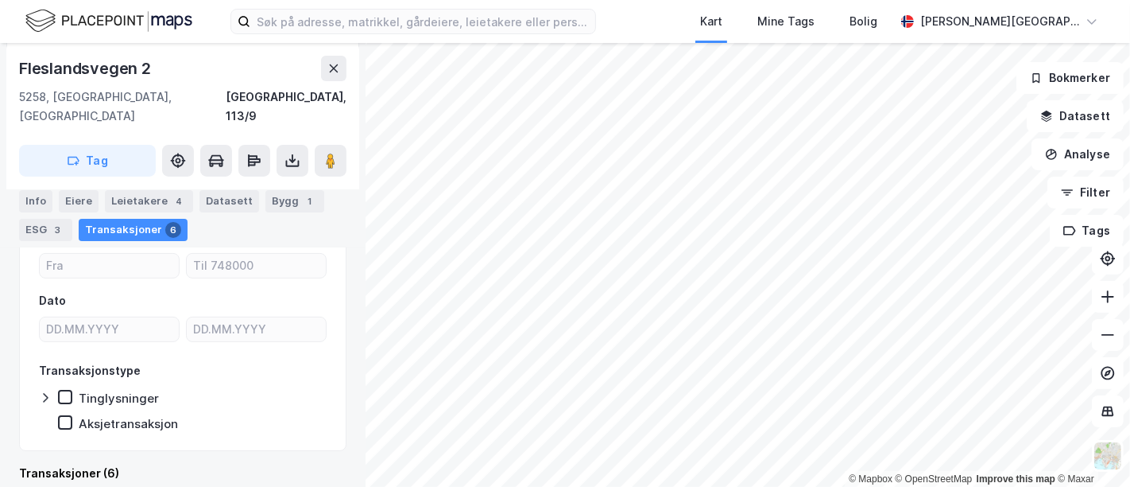 The height and width of the screenshot is (487, 1130). What do you see at coordinates (109, 21) in the screenshot?
I see `img: logo.f888ab2527a4732fd821a326f86c7f29.svg` at bounding box center [109, 21].